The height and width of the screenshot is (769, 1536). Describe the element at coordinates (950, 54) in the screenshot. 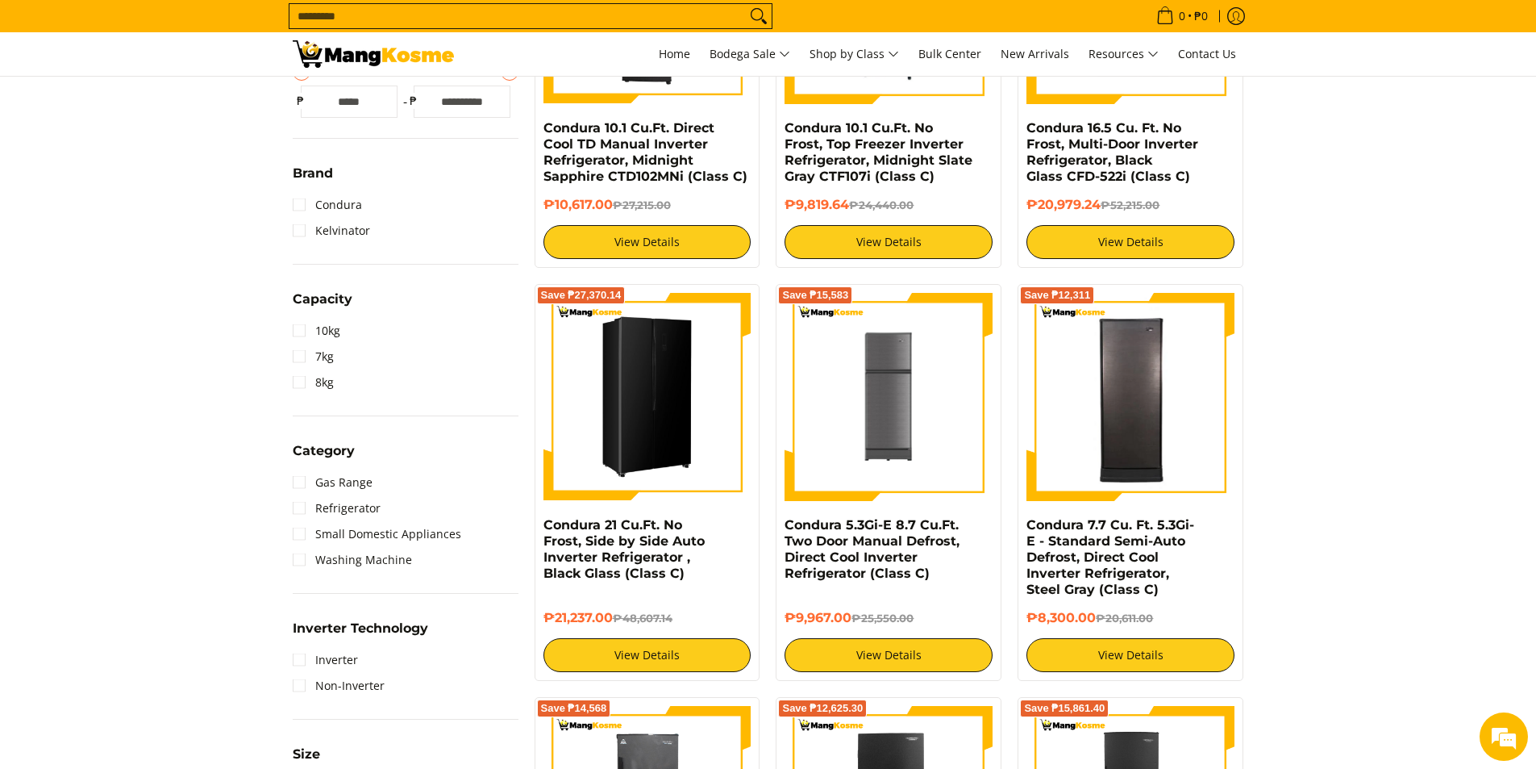

I see `a: Bulk Center` at that location.